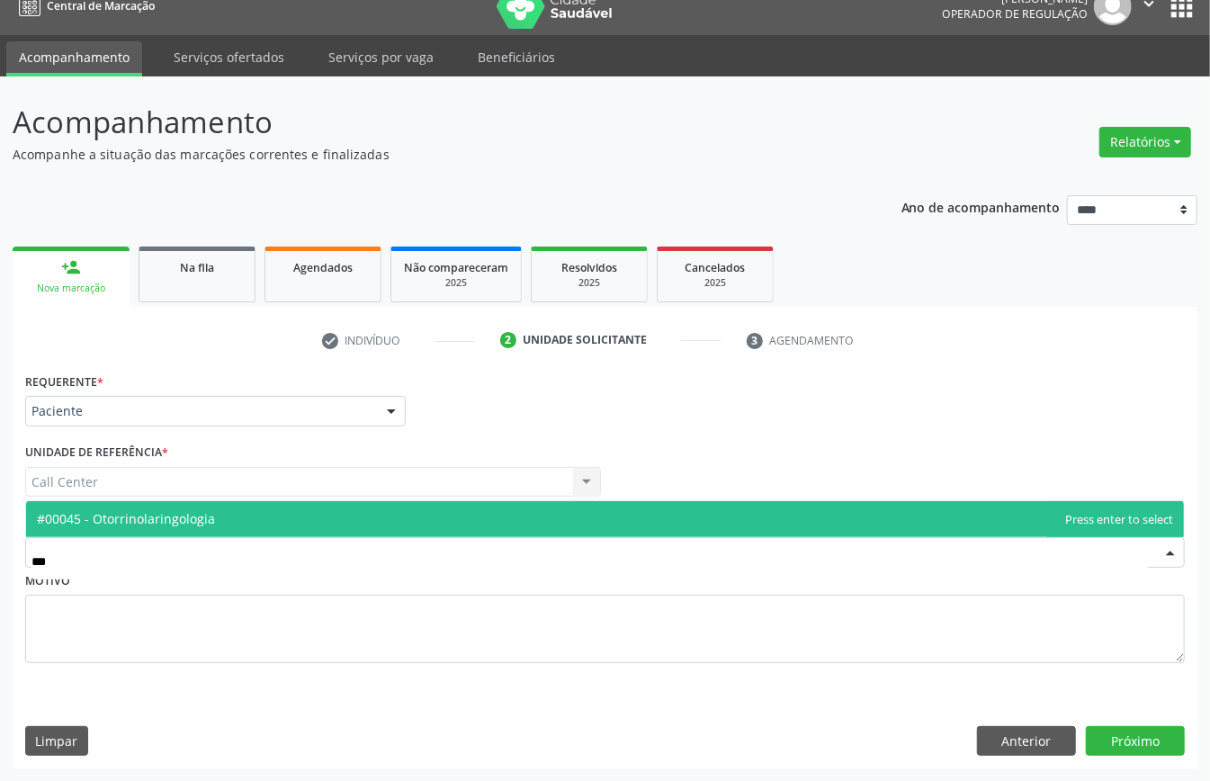  What do you see at coordinates (516, 57) in the screenshot?
I see `a: Beneficiários` at bounding box center [516, 57].